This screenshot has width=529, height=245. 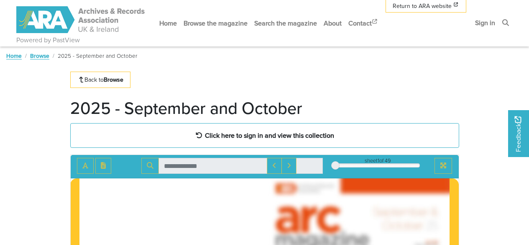 I want to click on a: Search the magazine, so click(x=286, y=23).